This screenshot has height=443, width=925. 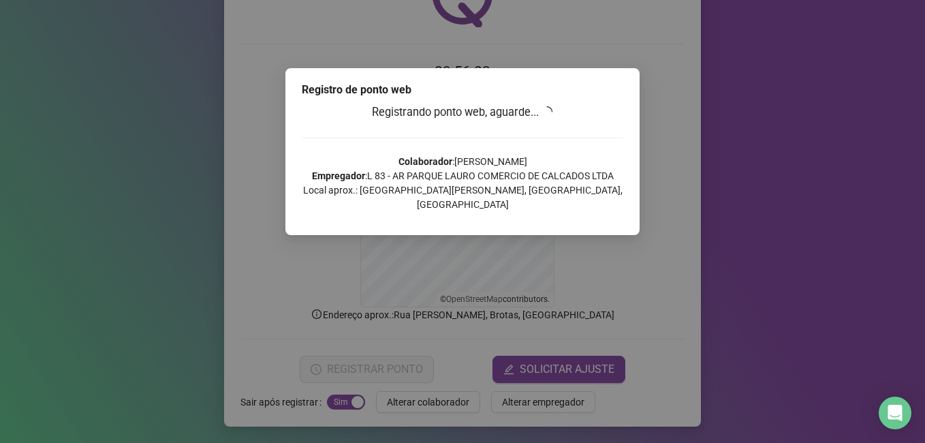 I want to click on div: Open Intercom Messenger, so click(x=895, y=413).